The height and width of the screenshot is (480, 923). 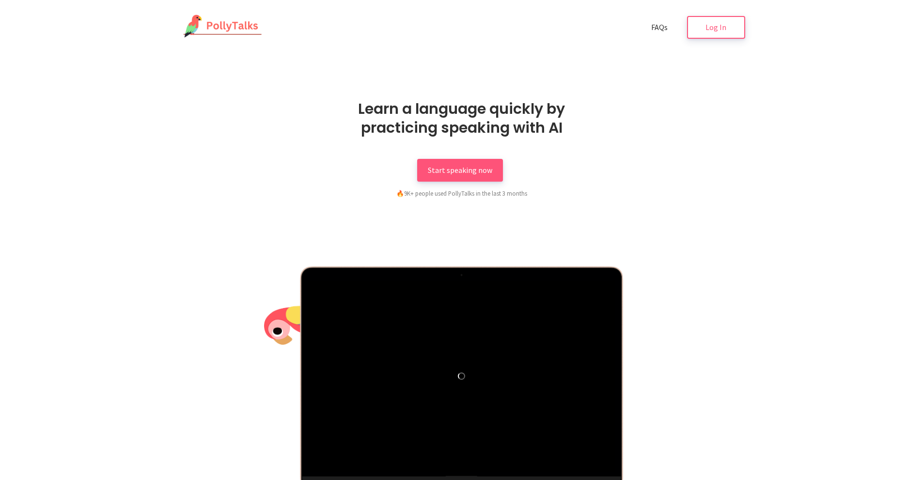 I want to click on span: fire, so click(x=400, y=193).